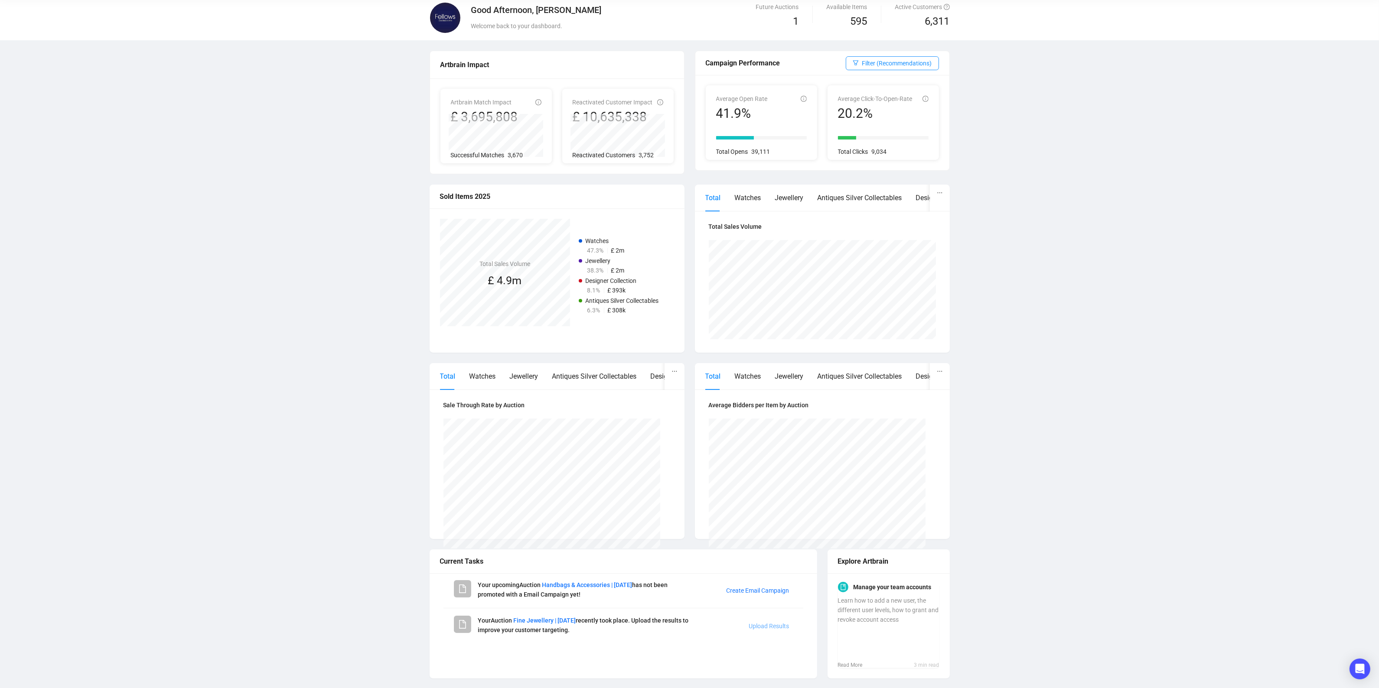  I want to click on span: Average Open Rate, so click(741, 99).